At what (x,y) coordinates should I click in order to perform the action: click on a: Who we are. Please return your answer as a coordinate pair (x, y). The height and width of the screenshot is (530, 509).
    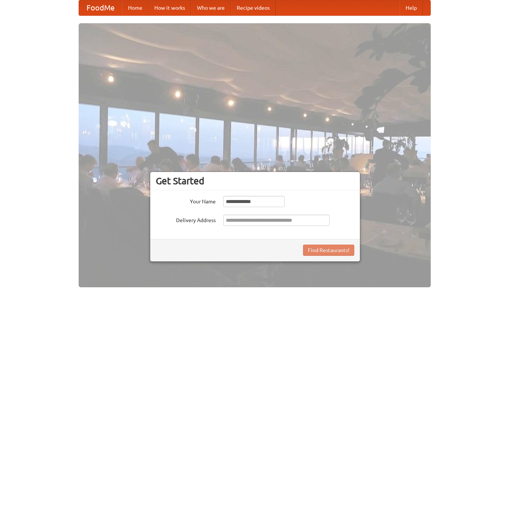
    Looking at the image, I should click on (211, 8).